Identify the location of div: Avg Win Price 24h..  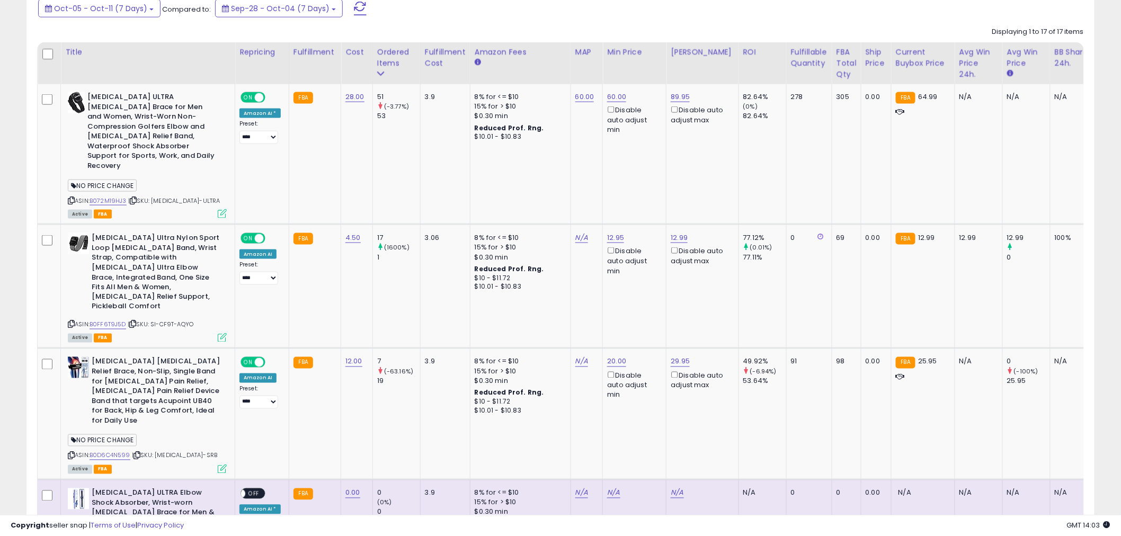
(979, 63).